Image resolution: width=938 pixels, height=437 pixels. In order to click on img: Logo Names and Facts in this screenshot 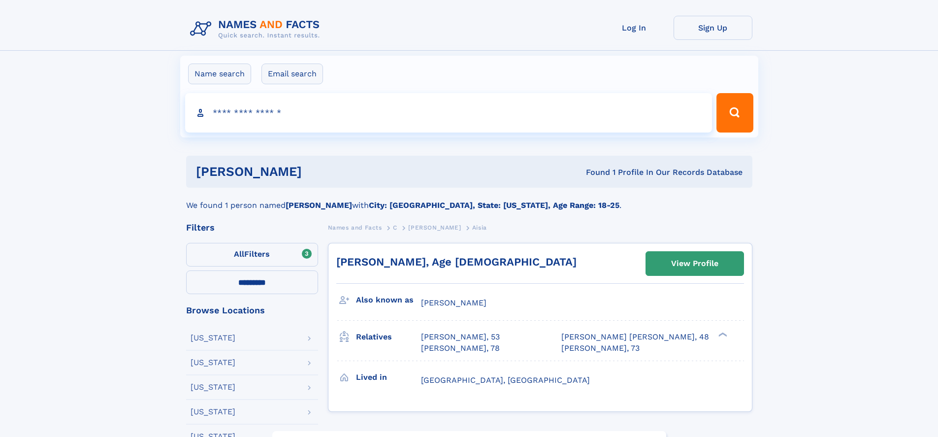, I will do `click(257, 29)`.